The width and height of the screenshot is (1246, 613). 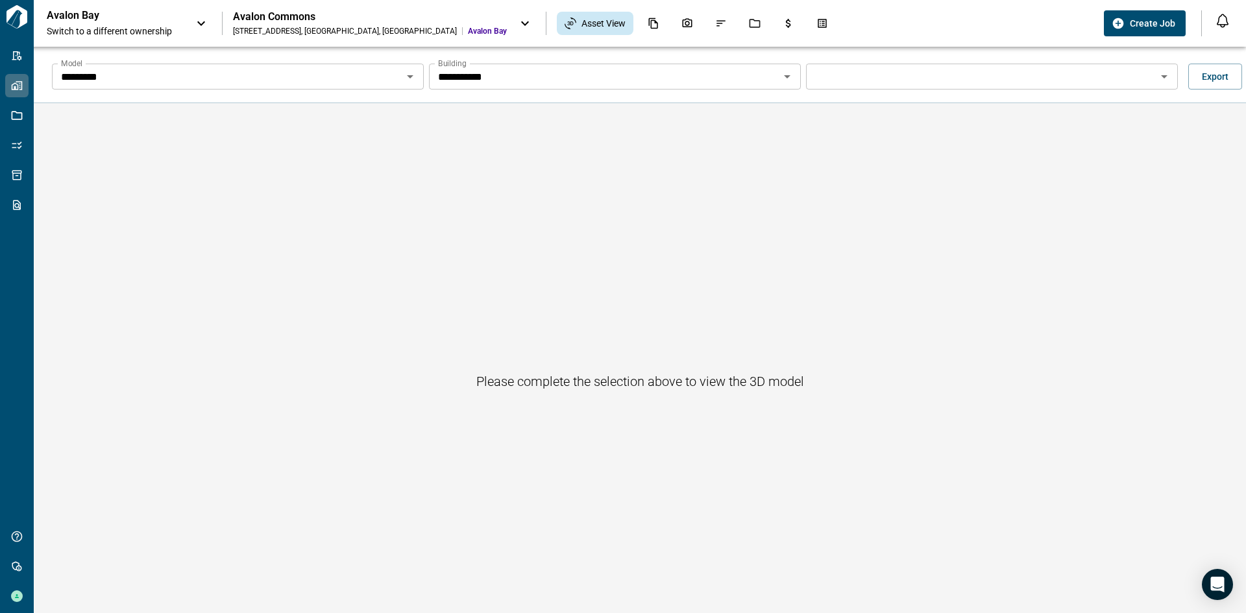 What do you see at coordinates (595, 23) in the screenshot?
I see `div: Asset View` at bounding box center [595, 23].